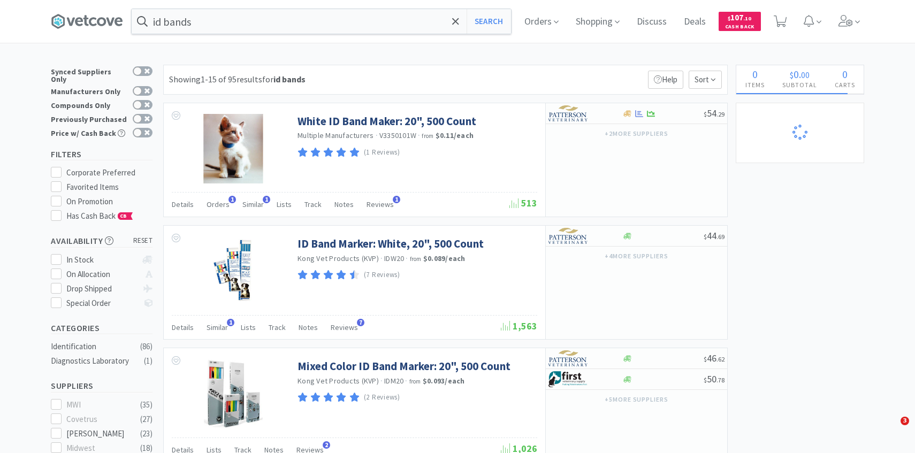 Image resolution: width=915 pixels, height=453 pixels. Describe the element at coordinates (387, 121) in the screenshot. I see `a: White ID Band Maker: 20", 500 Count` at that location.